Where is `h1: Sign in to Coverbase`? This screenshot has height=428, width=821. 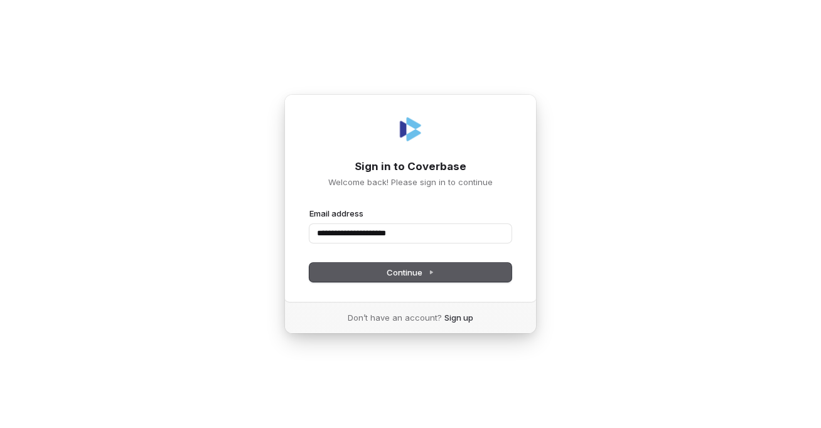
h1: Sign in to Coverbase is located at coordinates (411, 167).